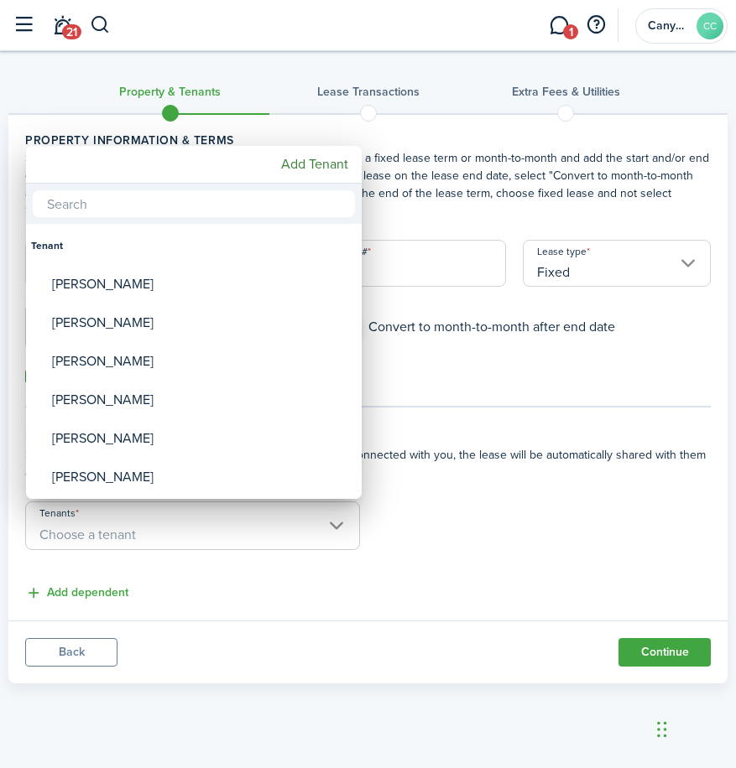  I want to click on mbsc-button: Add Tenant, so click(315, 164).